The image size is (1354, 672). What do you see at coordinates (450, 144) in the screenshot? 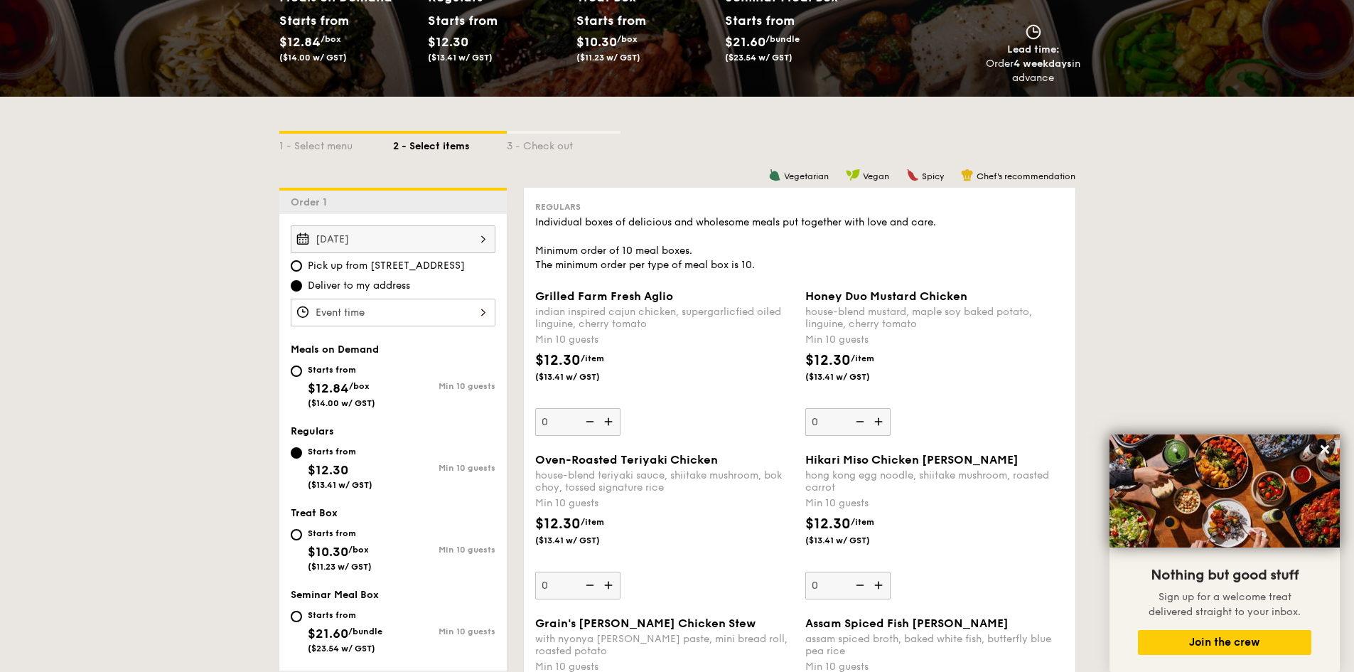
I see `div: 2 - Select items` at bounding box center [450, 144].